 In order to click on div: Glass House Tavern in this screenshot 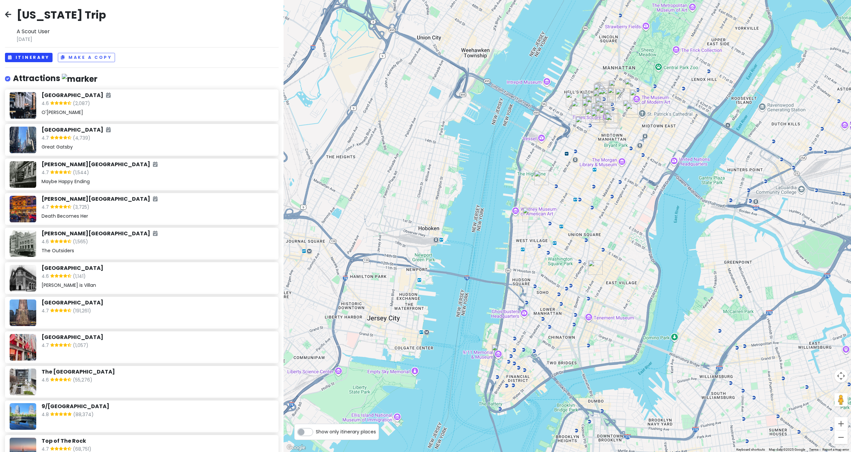, I will do `click(602, 104)`.